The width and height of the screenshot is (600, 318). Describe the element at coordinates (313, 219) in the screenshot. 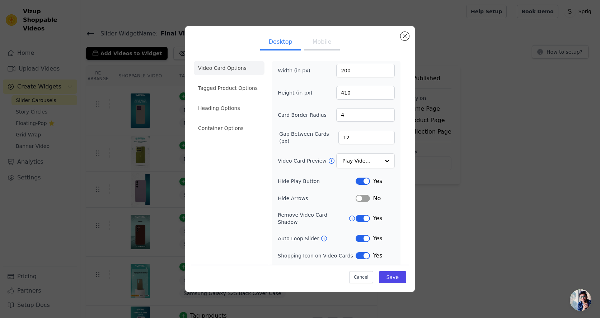

I see `label: Remove Video Card Shadow` at that location.